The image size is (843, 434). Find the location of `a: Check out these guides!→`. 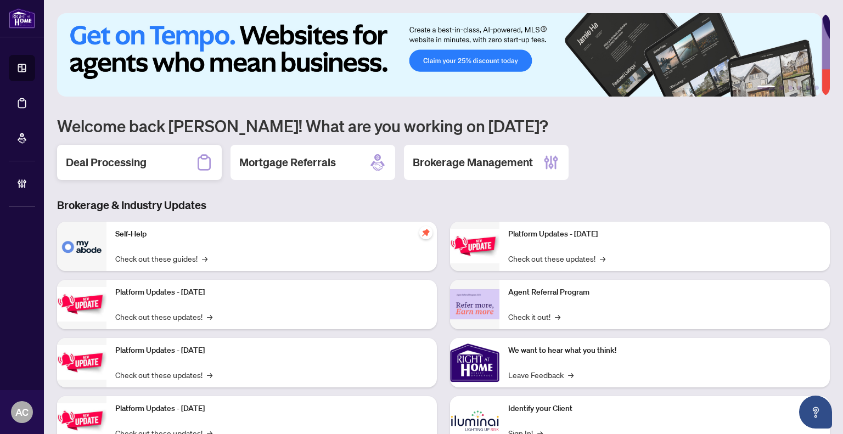

a: Check out these guides!→ is located at coordinates (161, 258).